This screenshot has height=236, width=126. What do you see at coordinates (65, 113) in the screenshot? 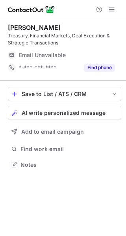
I see `button: AI write personalized message` at bounding box center [65, 113].